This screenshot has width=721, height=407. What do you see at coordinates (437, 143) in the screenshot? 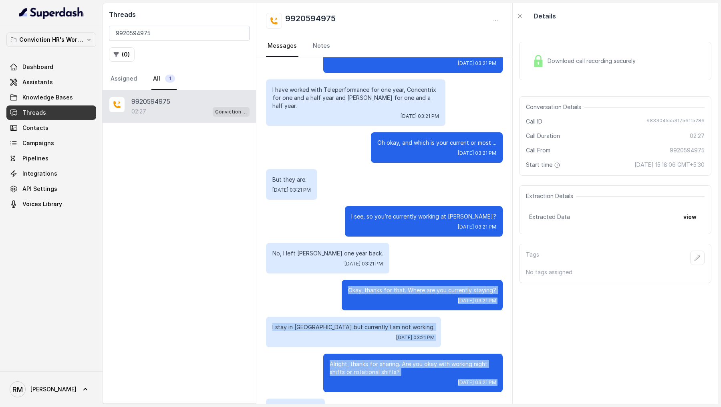
I see `p: Oh okay, and which is your current or most ...` at bounding box center [437, 143].